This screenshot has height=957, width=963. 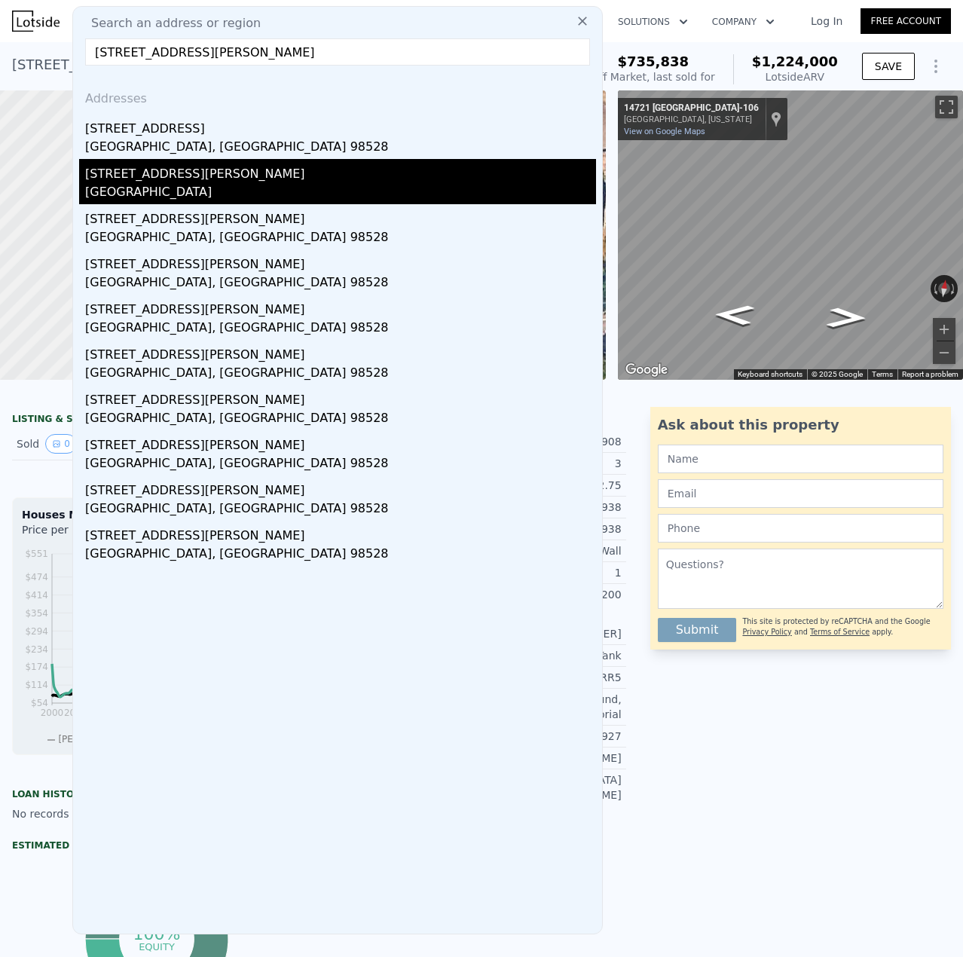 I want to click on a: Free Account, so click(x=906, y=21).